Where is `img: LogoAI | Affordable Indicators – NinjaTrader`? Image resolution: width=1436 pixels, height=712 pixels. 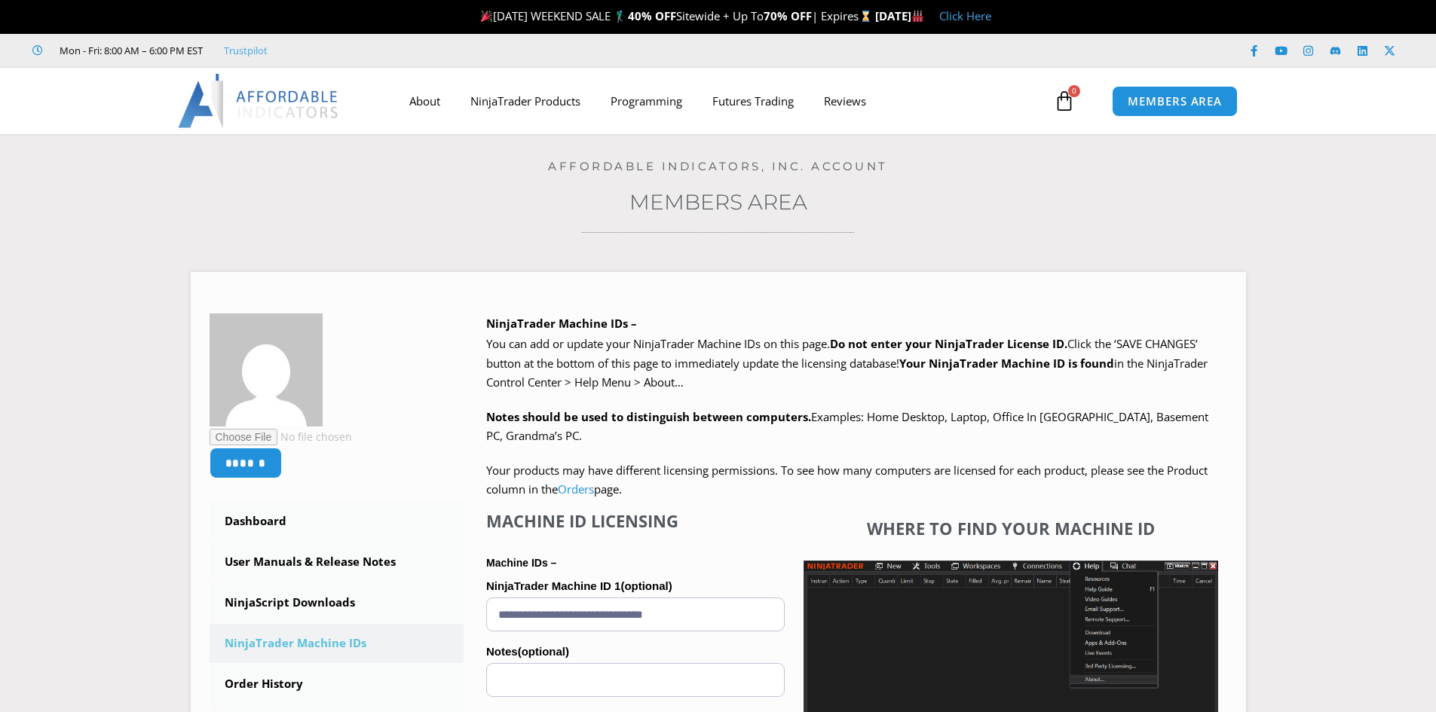
img: LogoAI | Affordable Indicators – NinjaTrader is located at coordinates (259, 101).